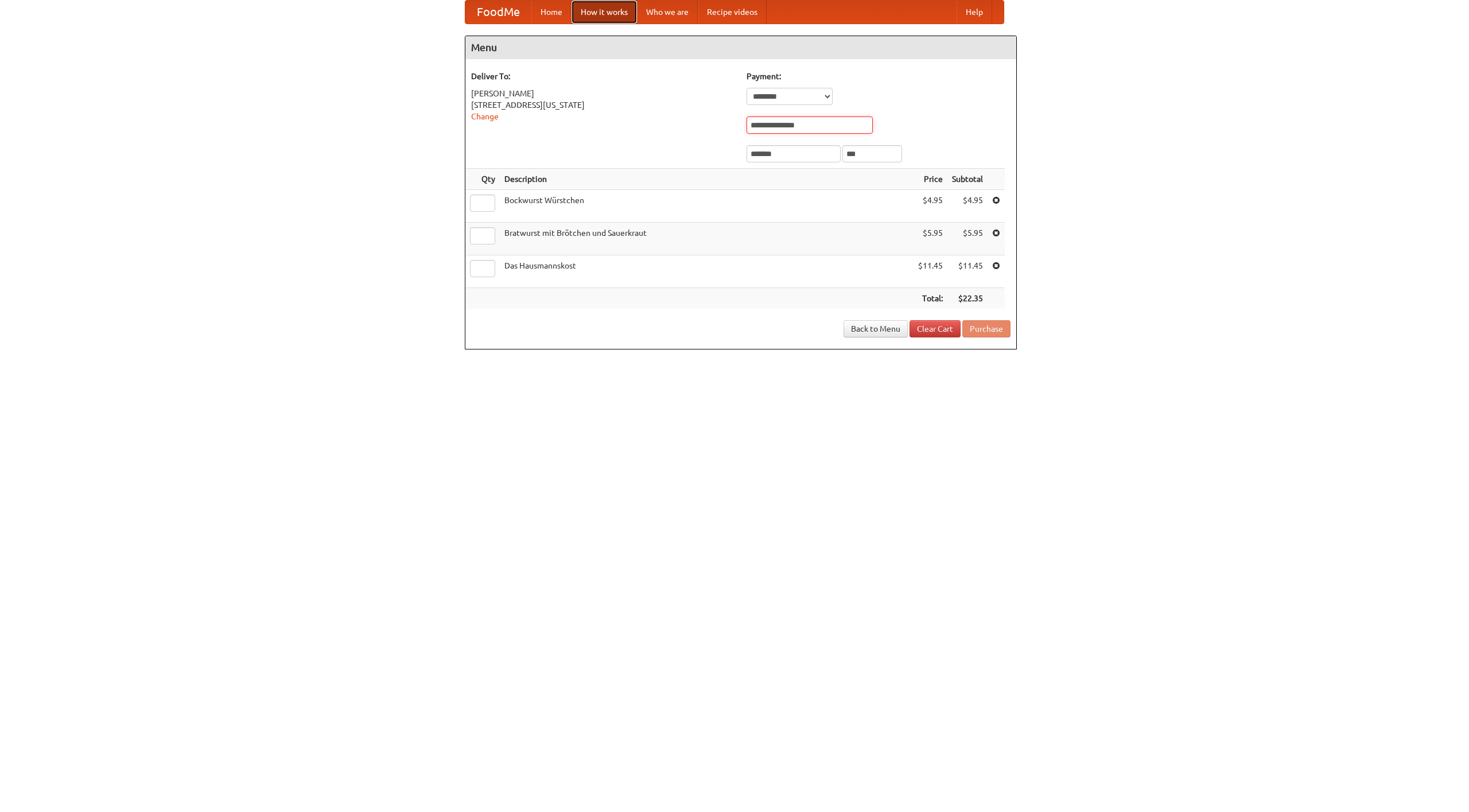  What do you see at coordinates (707, 271) in the screenshot?
I see `td: Das Hausmannskost` at bounding box center [707, 271].